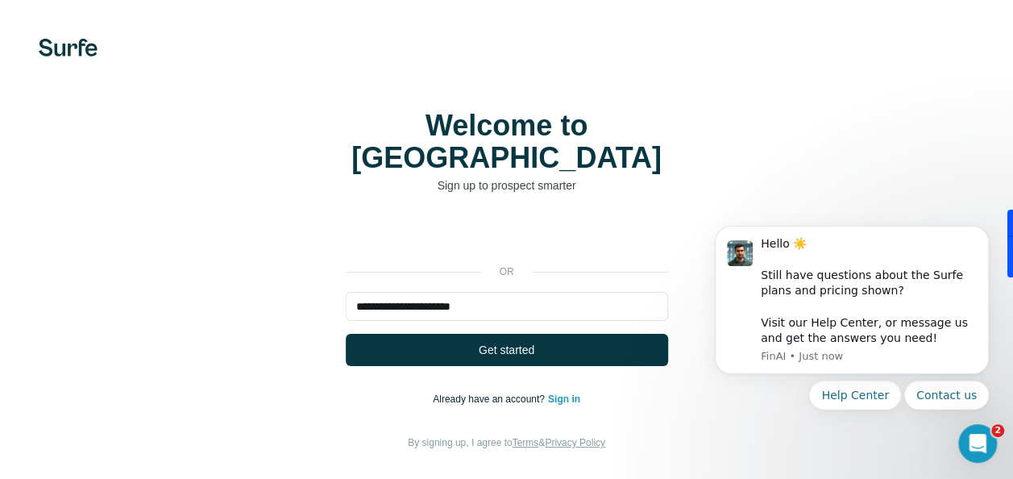 The image size is (1013, 479). Describe the element at coordinates (564, 399) in the screenshot. I see `a: Sign in` at that location.